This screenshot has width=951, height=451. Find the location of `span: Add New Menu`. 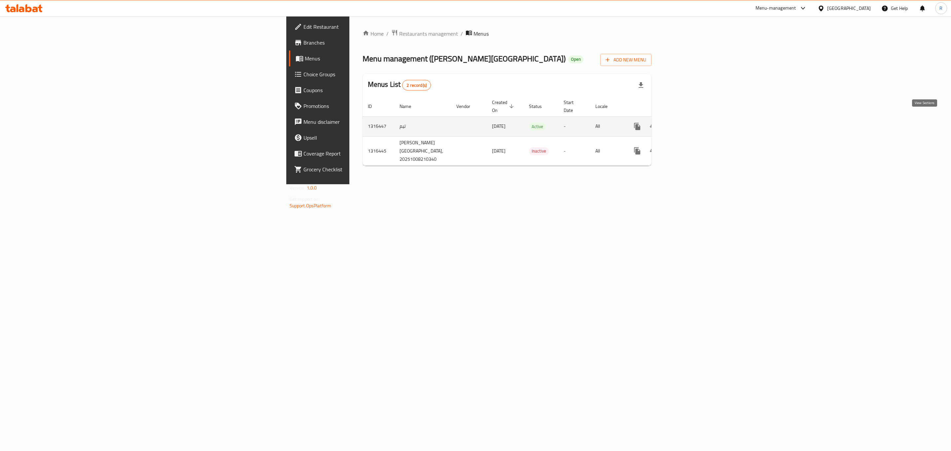

span: Add New Menu is located at coordinates (626, 60).